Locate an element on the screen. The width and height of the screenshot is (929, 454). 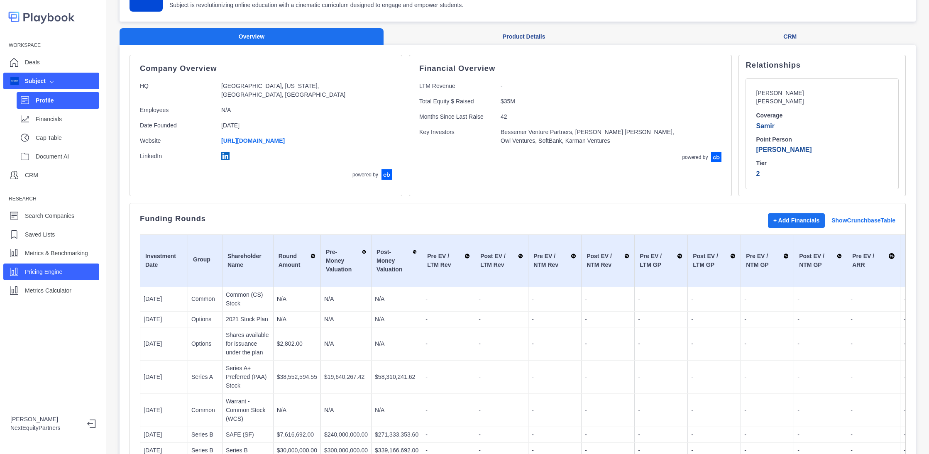
div: Pre EV / NTM Rev is located at coordinates (555, 261).